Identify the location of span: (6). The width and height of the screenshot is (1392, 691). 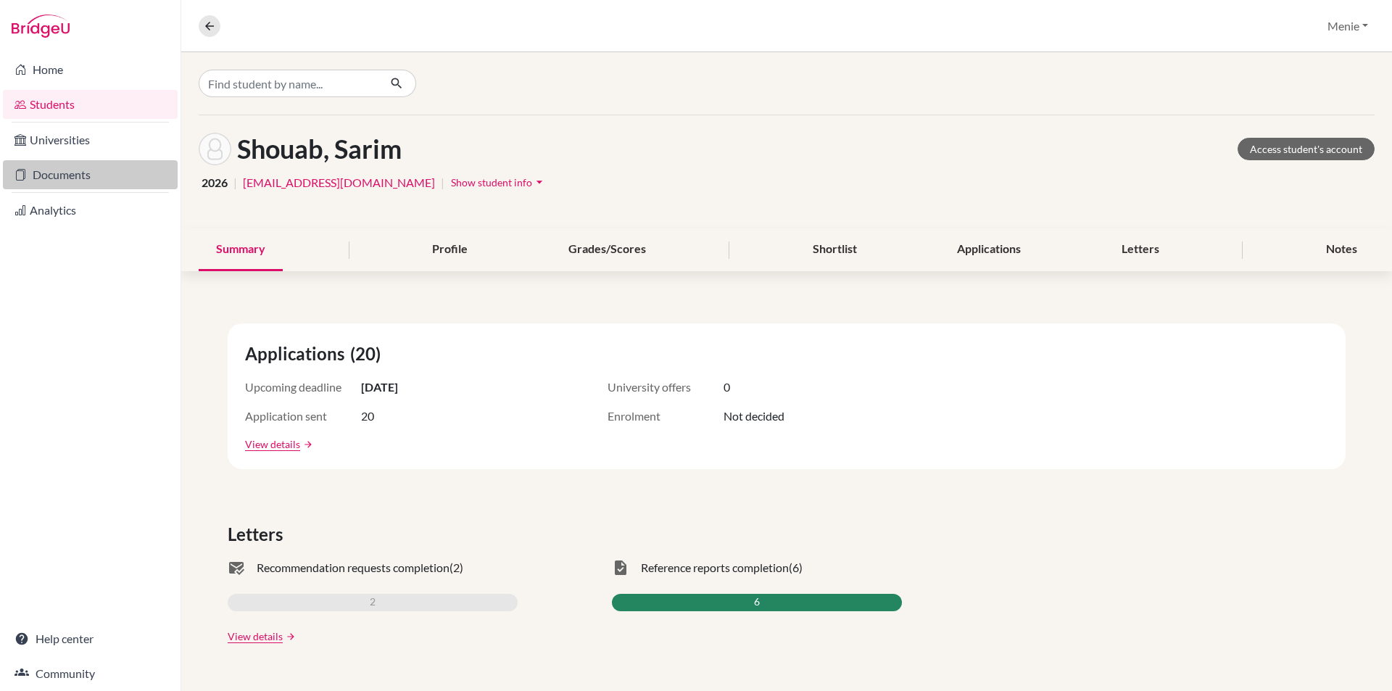
(795, 568).